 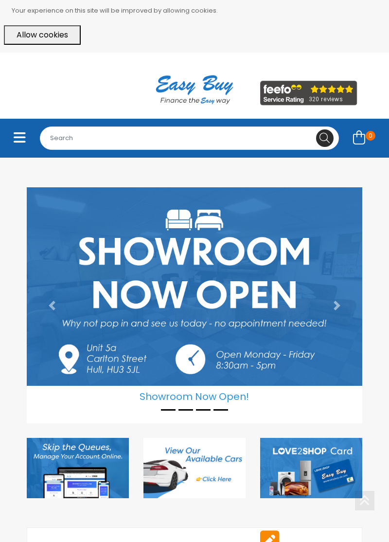 I want to click on img: Cars, so click(x=195, y=468).